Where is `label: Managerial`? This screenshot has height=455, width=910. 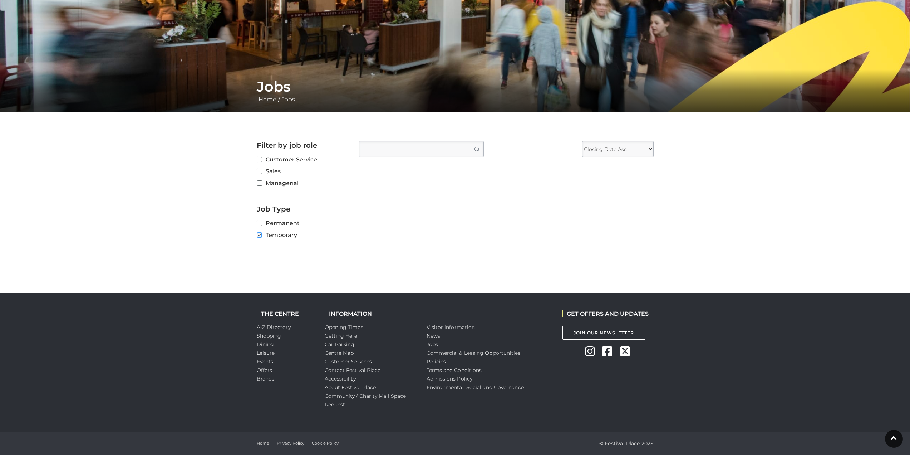
label: Managerial is located at coordinates (302, 183).